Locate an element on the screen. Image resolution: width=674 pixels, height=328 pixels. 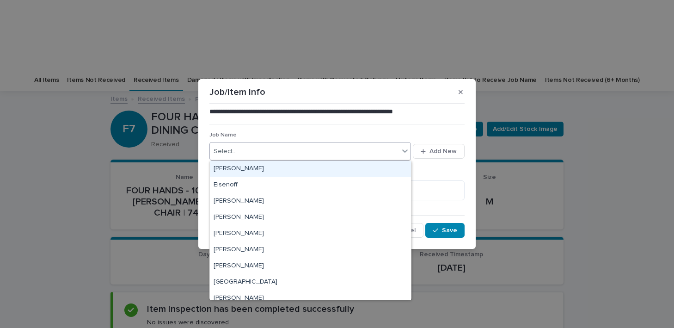
button: Save is located at coordinates (445, 230).